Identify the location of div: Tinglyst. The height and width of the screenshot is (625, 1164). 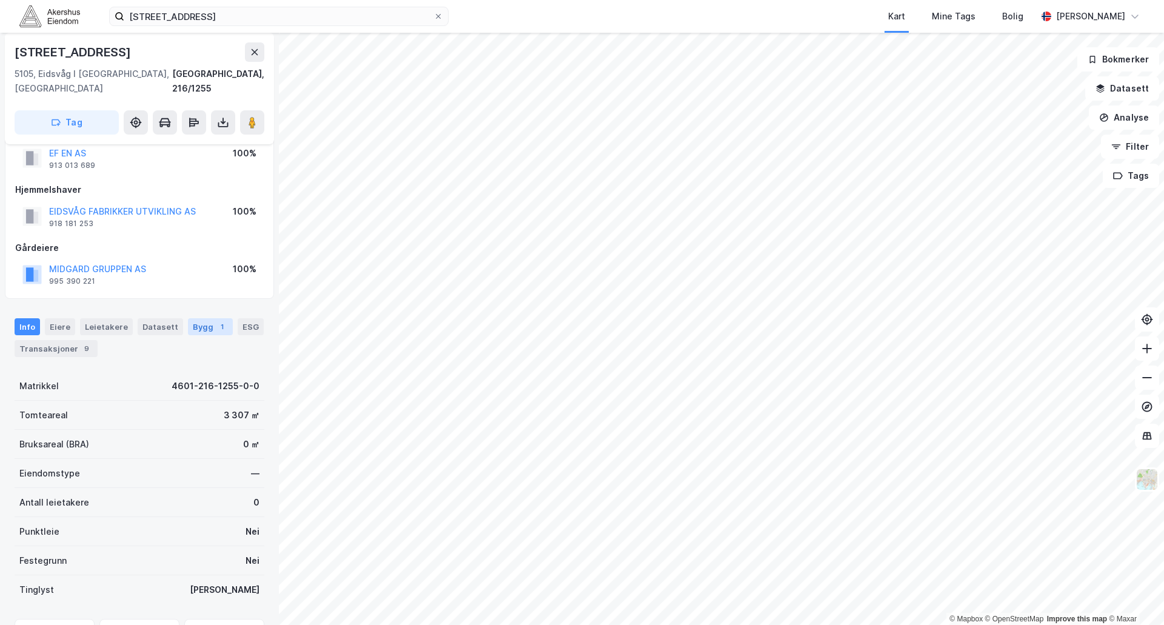
(36, 590).